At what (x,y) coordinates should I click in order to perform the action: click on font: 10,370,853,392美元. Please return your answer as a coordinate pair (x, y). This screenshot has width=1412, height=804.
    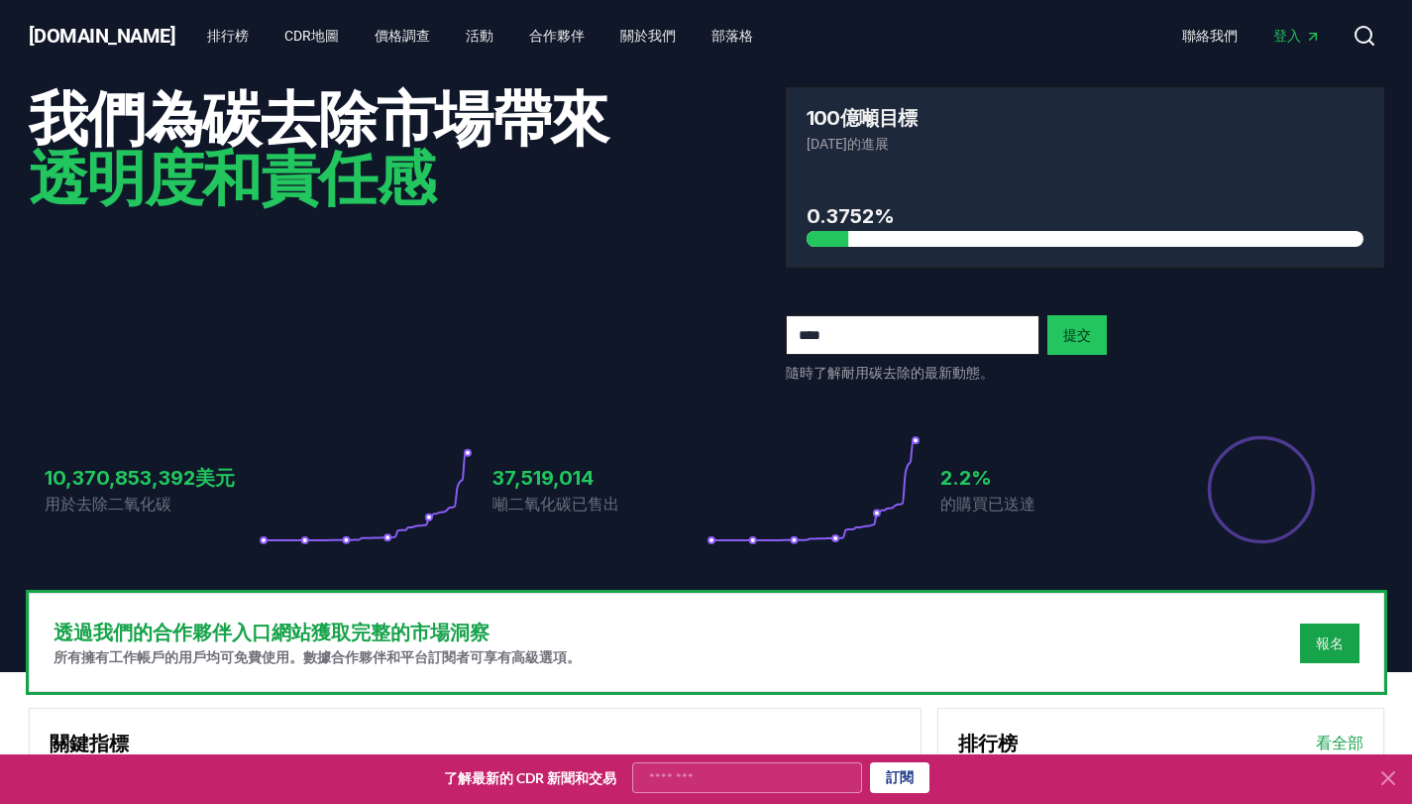
    Looking at the image, I should click on (140, 478).